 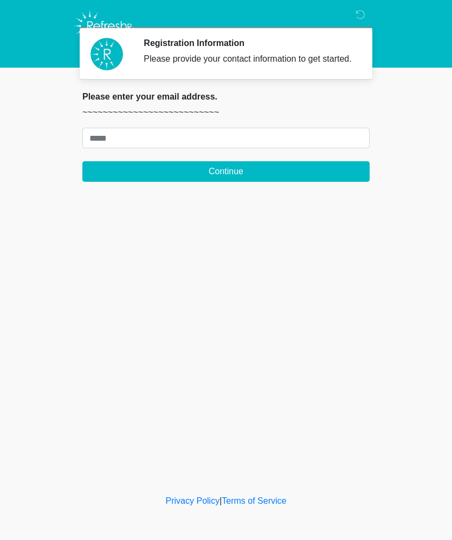 What do you see at coordinates (104, 26) in the screenshot?
I see `img: Refresh RX Logo` at bounding box center [104, 26].